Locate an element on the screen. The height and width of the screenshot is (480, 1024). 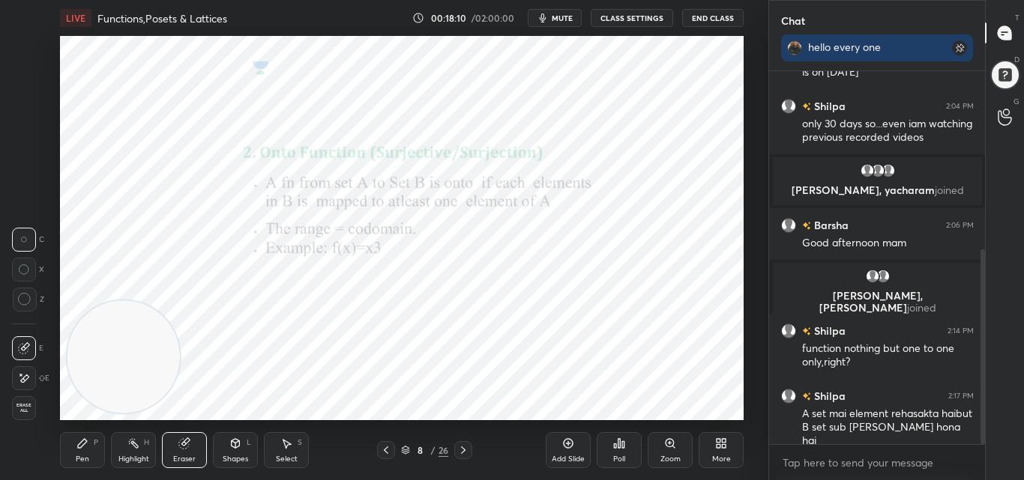
div: Pen is located at coordinates (82, 459).